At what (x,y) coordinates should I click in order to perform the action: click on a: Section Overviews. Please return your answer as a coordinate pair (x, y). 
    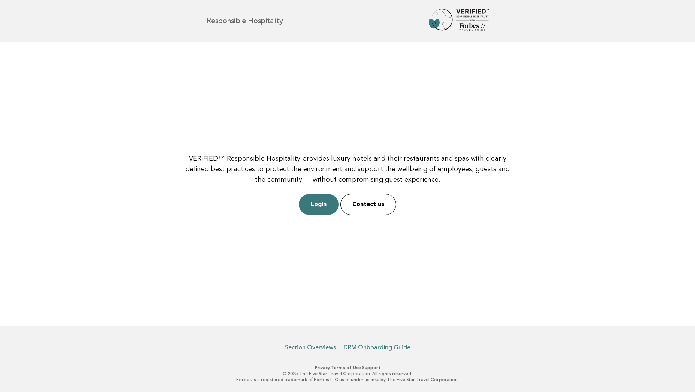
    Looking at the image, I should click on (310, 348).